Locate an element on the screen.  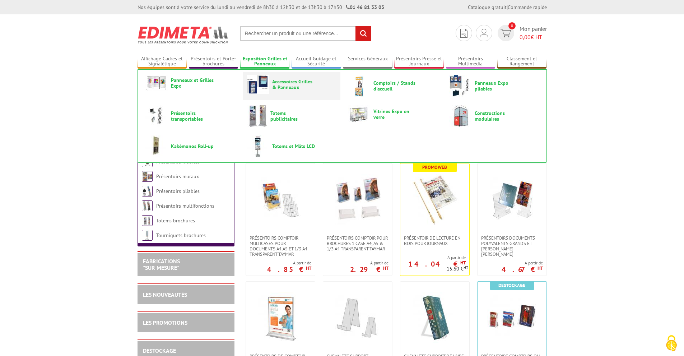
a: LES PROMOTIONS is located at coordinates (165, 323).